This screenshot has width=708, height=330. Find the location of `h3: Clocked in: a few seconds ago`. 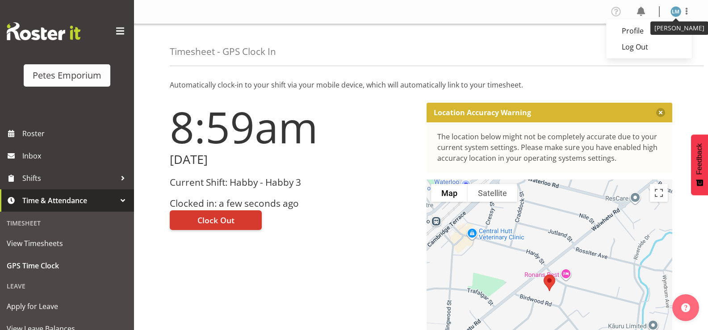

h3: Clocked in: a few seconds ago is located at coordinates (293, 203).